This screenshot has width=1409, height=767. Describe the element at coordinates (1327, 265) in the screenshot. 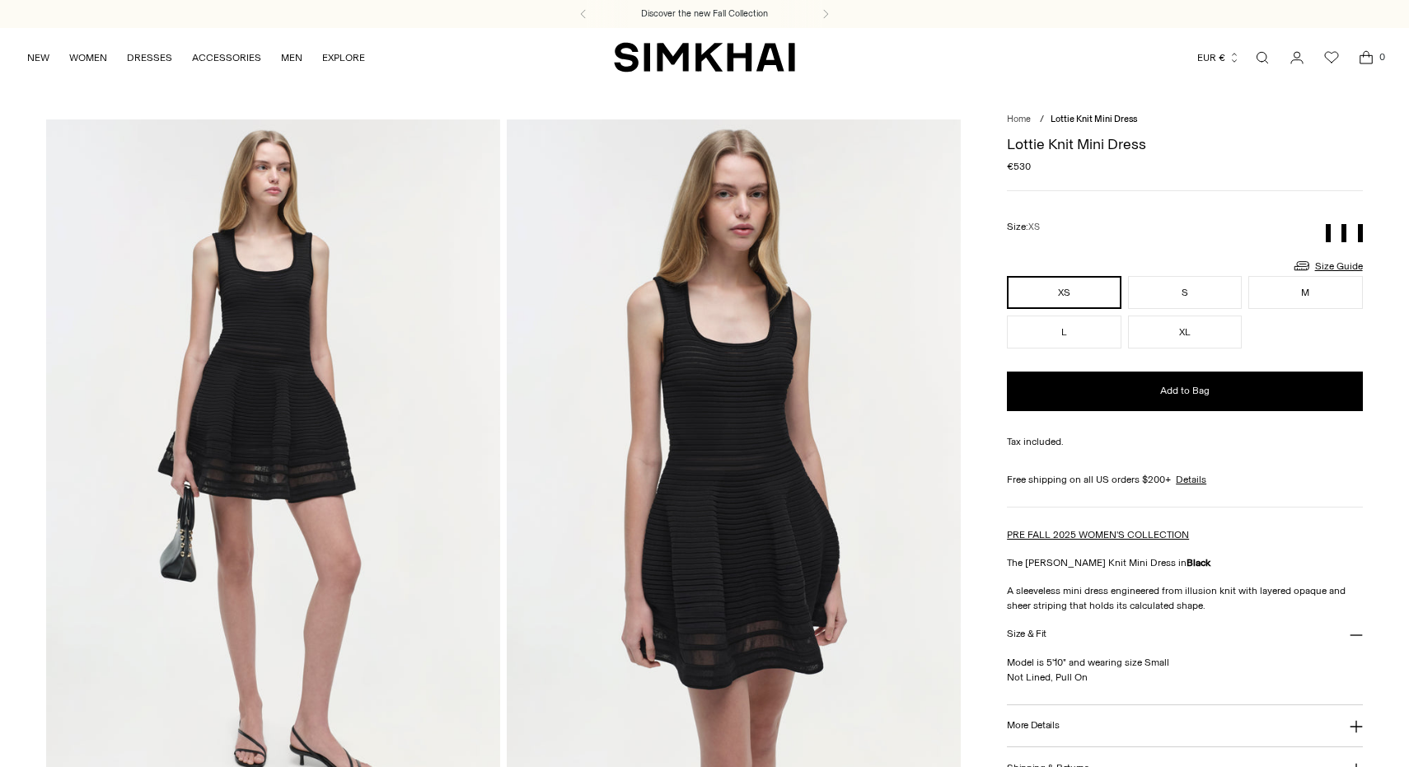

I see `a: Size Guide` at that location.